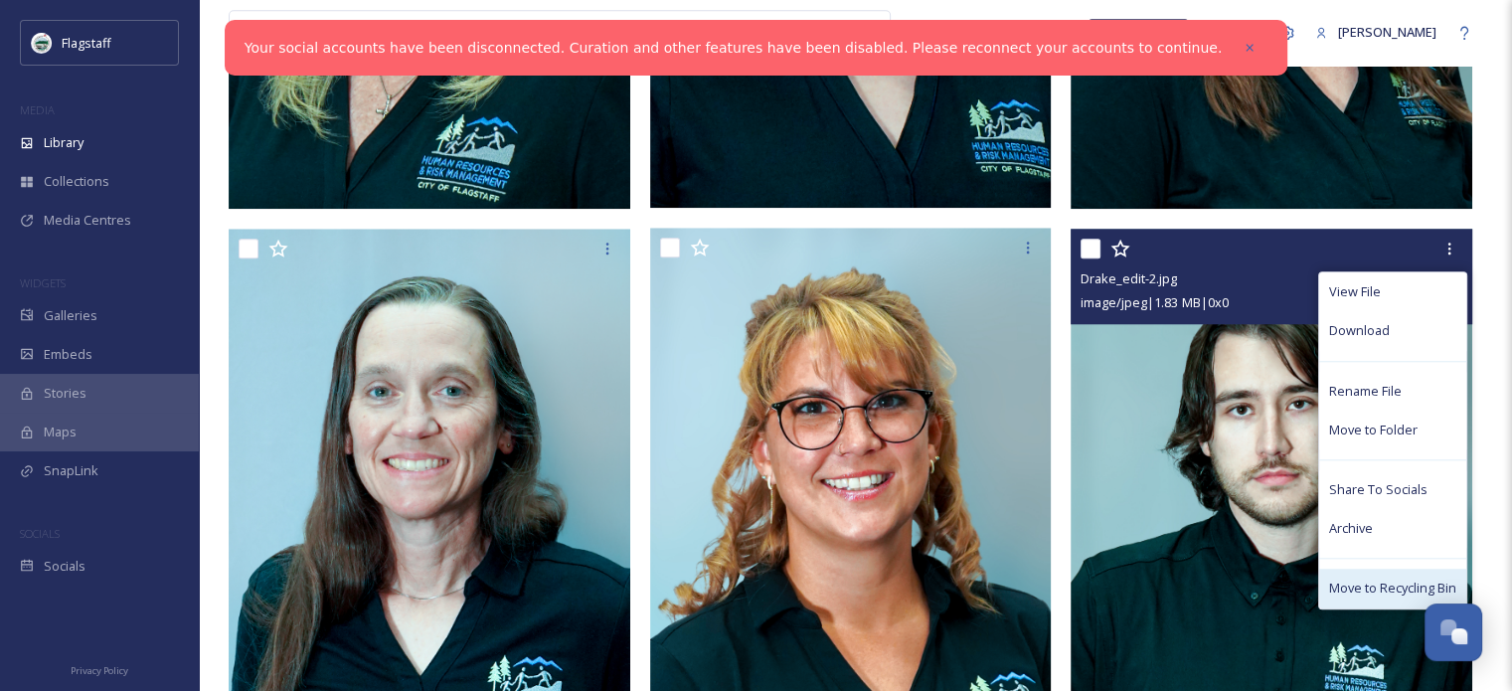 This screenshot has width=1512, height=691. I want to click on span: Download, so click(1359, 330).